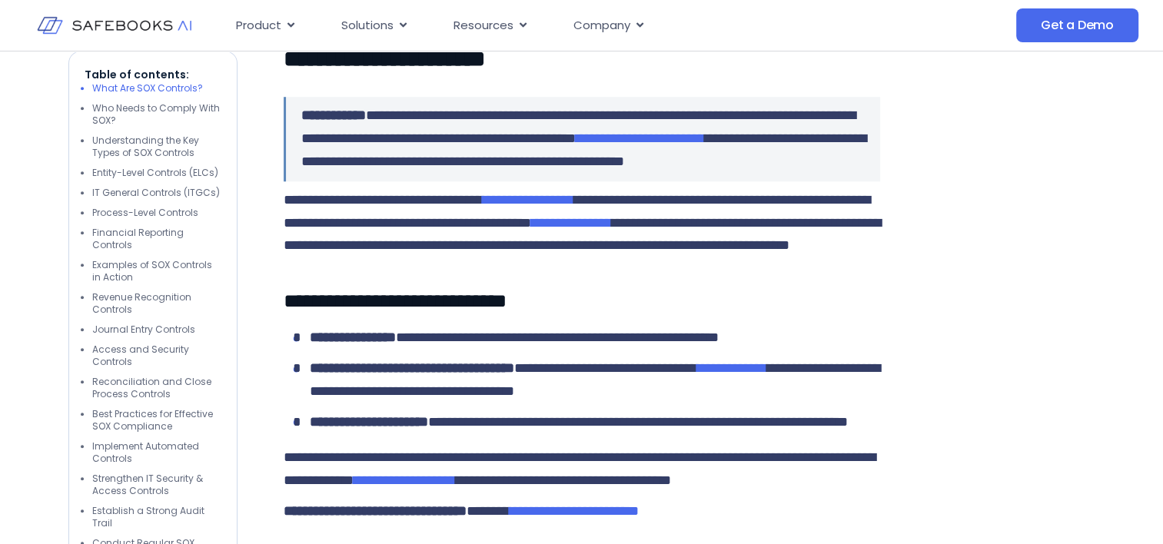 This screenshot has width=1163, height=544. I want to click on li: Revenue Recognition Controls, so click(157, 305).